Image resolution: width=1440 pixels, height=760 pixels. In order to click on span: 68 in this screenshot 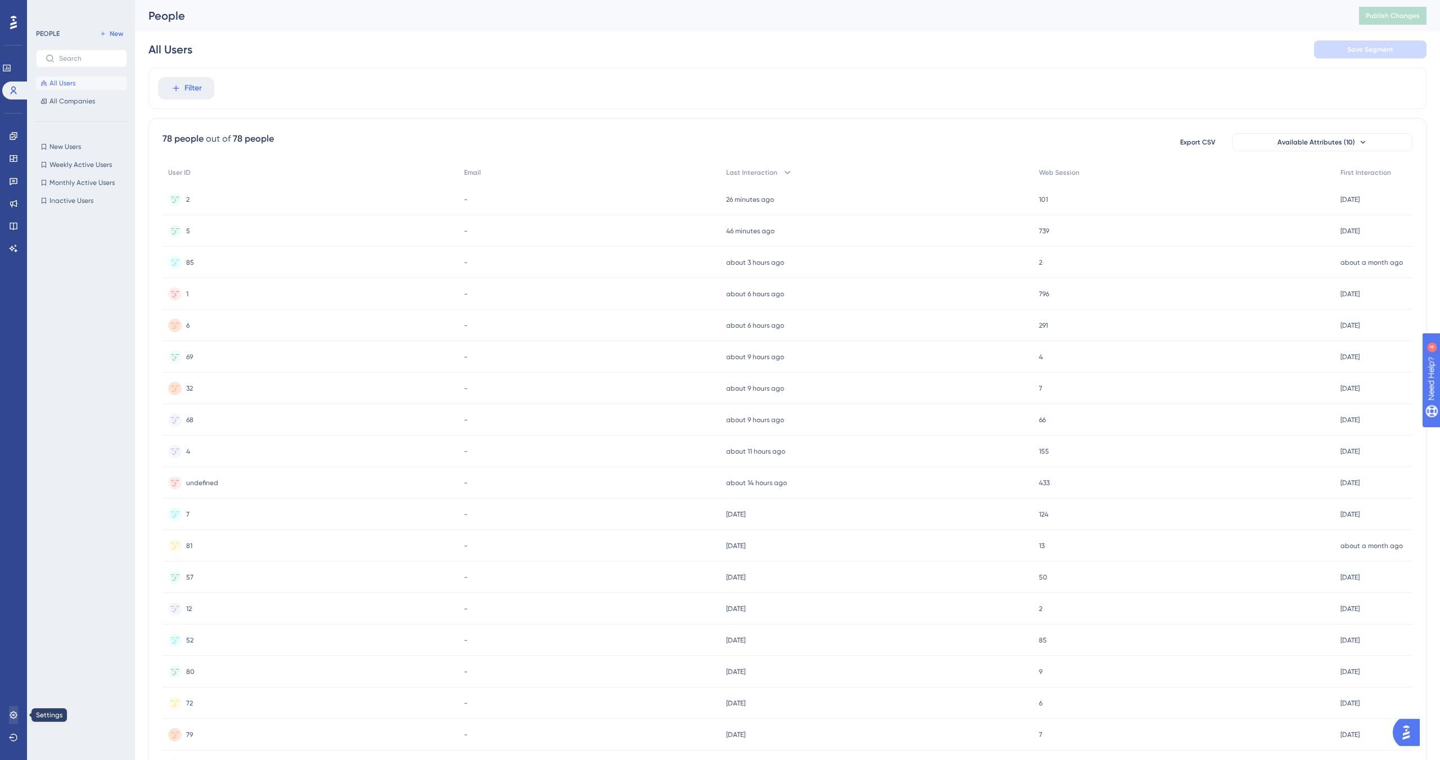, I will do `click(190, 420)`.